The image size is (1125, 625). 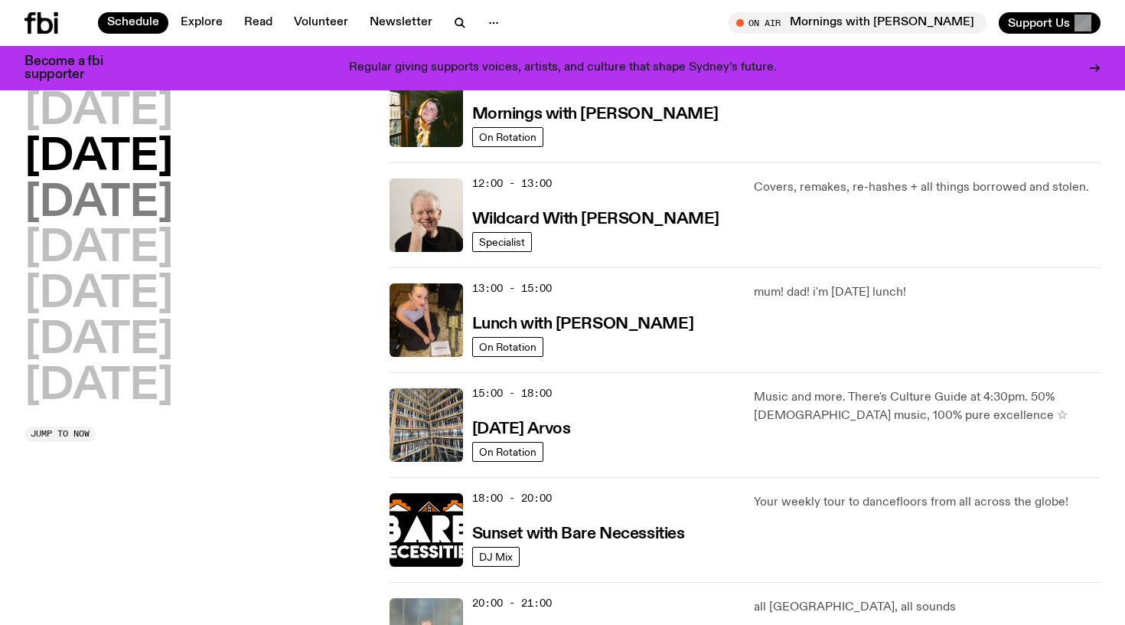 What do you see at coordinates (927, 502) in the screenshot?
I see `p: Your weekly tour to dancefloors from all across the globe!` at bounding box center [927, 502].